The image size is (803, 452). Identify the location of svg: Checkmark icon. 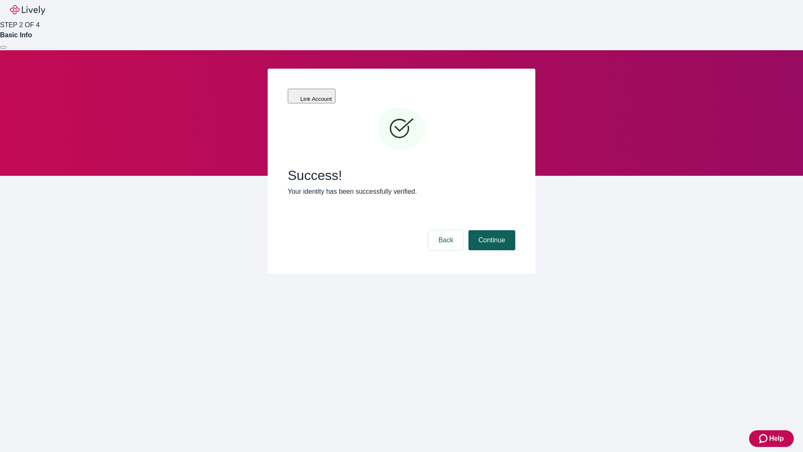
(401, 129).